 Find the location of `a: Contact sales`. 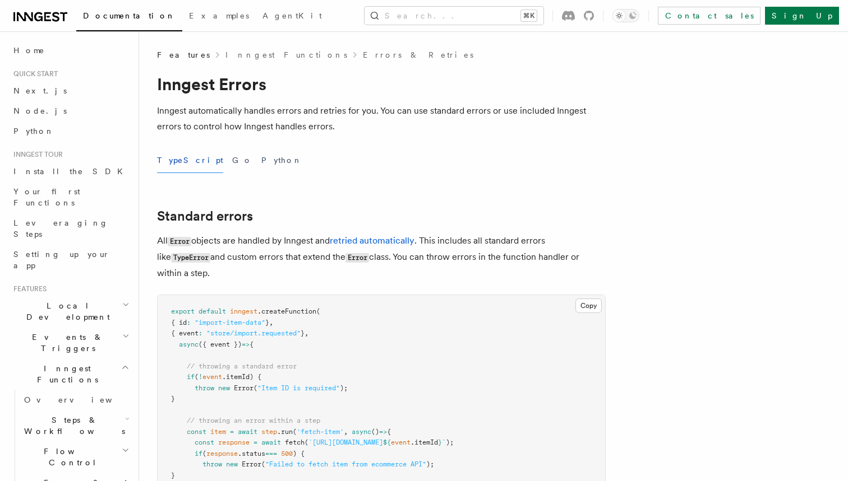

a: Contact sales is located at coordinates (709, 16).